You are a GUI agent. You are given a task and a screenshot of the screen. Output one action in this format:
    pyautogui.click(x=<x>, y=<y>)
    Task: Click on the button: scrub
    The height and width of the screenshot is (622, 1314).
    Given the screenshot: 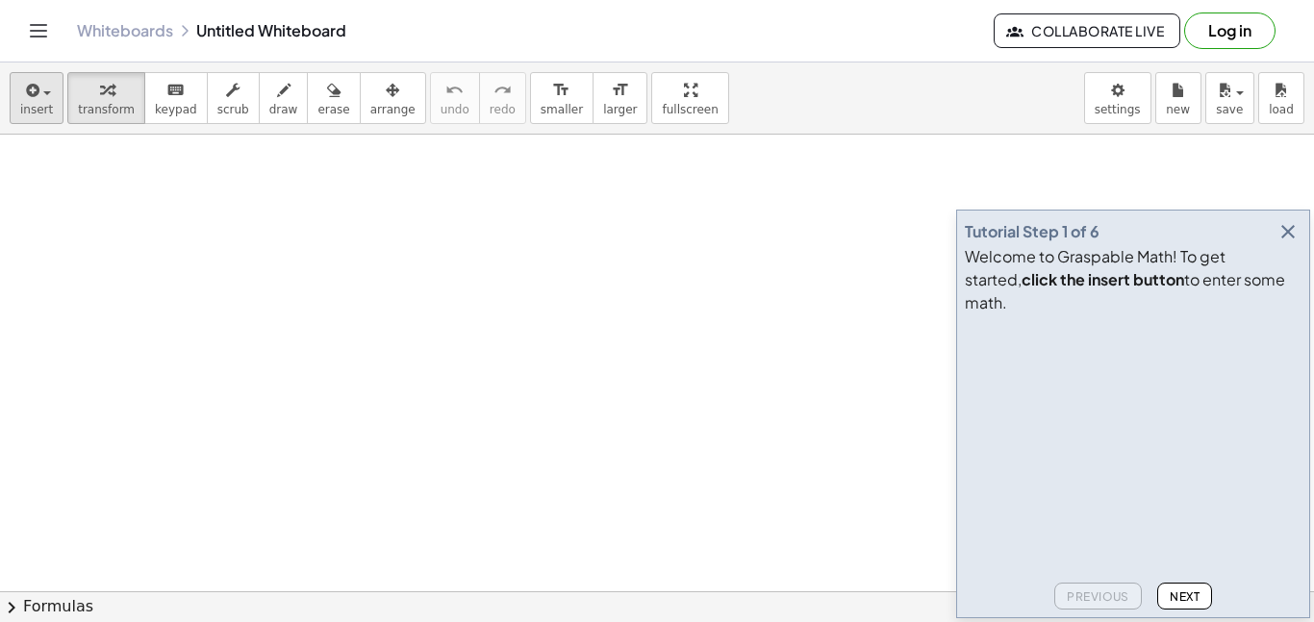 What is the action you would take?
    pyautogui.click(x=233, y=98)
    